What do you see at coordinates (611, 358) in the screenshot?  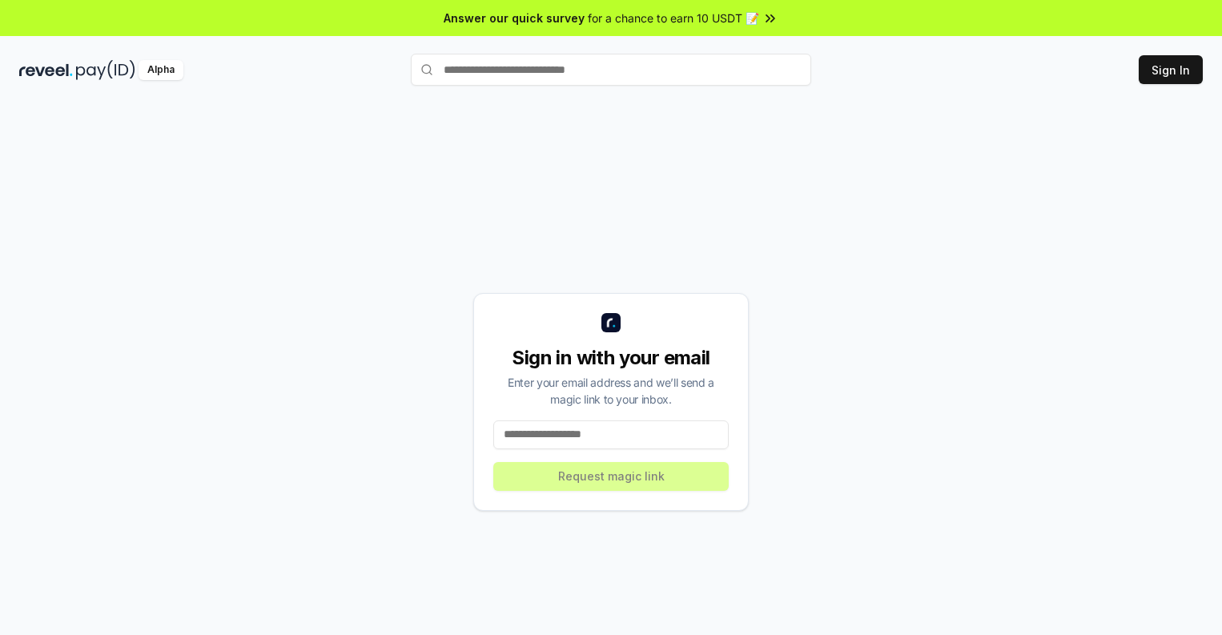 I see `div: Sign in with your email` at bounding box center [611, 358].